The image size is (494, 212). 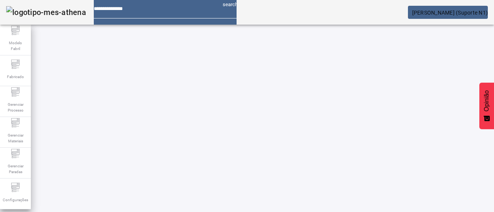 What do you see at coordinates (46, 12) in the screenshot?
I see `img: logotipo-mes-athena` at bounding box center [46, 12].